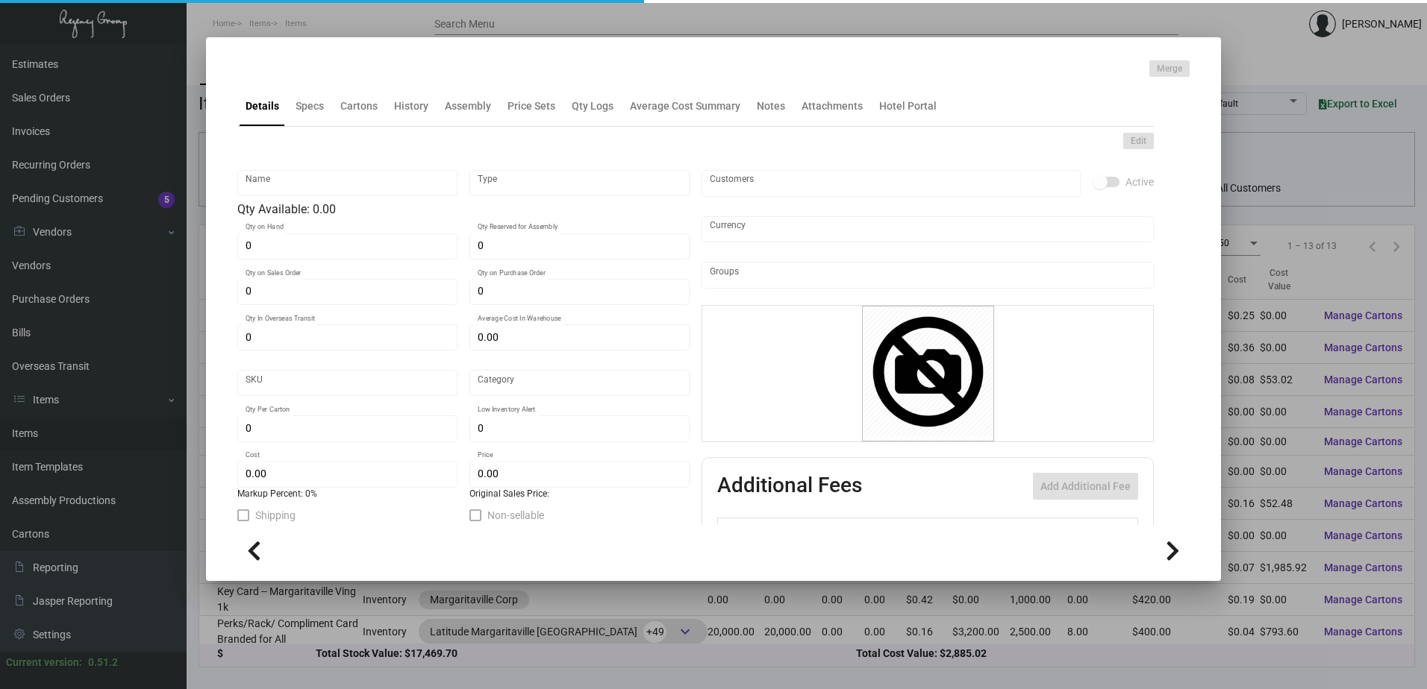  What do you see at coordinates (1022, 531) in the screenshot?
I see `th: Price` at bounding box center [1022, 531].